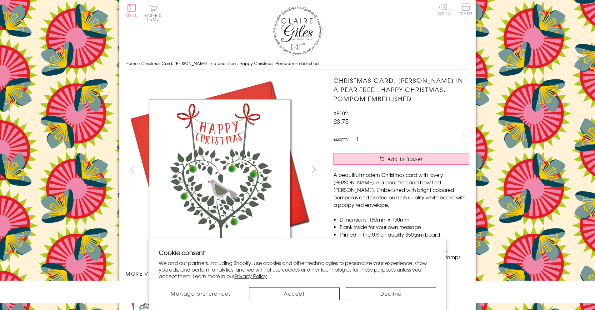  Describe the element at coordinates (297, 63) in the screenshot. I see `nav: breadcrumbs` at that location.